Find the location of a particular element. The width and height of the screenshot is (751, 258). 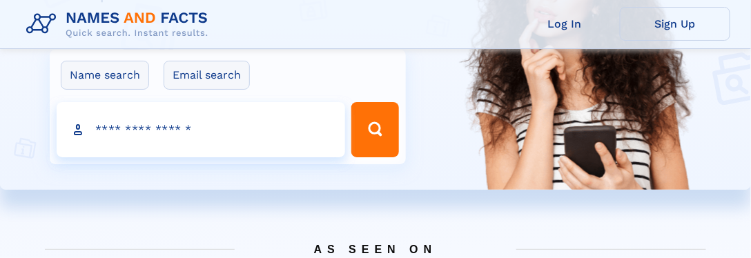

input: search input is located at coordinates (201, 130).